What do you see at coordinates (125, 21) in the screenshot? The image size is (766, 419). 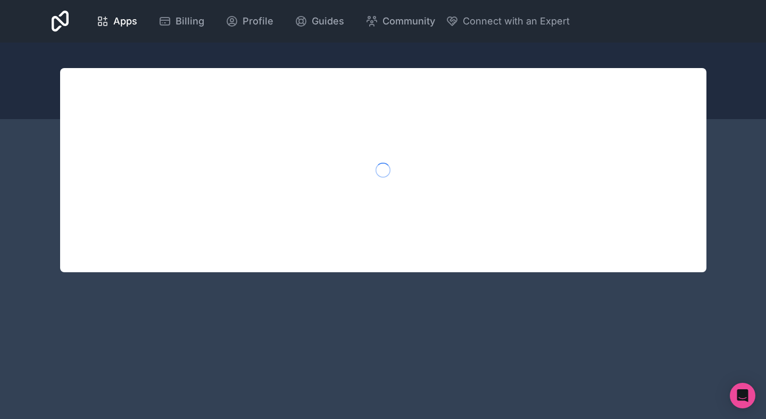 I see `span: Apps` at bounding box center [125, 21].